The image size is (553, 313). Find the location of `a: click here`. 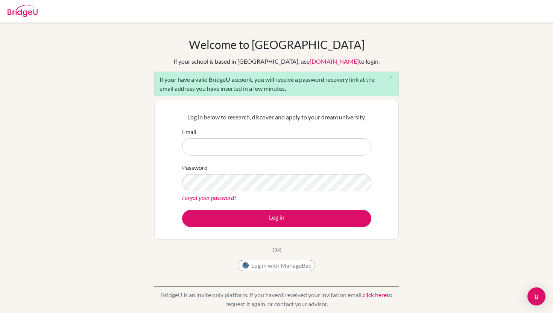

a: click here is located at coordinates (375, 294).